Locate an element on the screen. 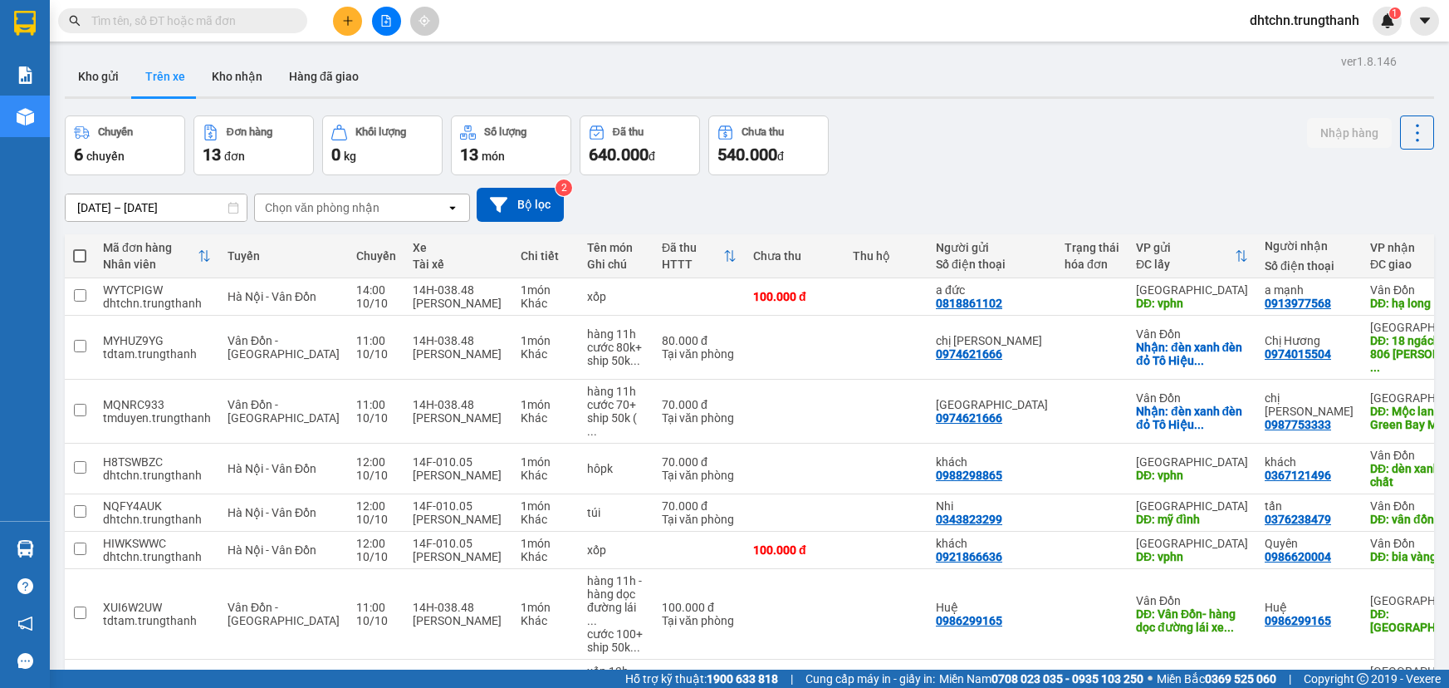  div: Tên món is located at coordinates (616, 247).